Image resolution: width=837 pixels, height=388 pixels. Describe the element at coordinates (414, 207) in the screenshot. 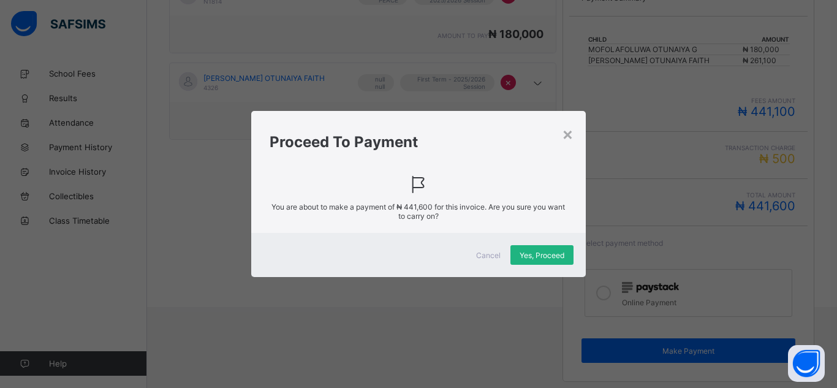

I see `span: ₦ 441,600` at that location.